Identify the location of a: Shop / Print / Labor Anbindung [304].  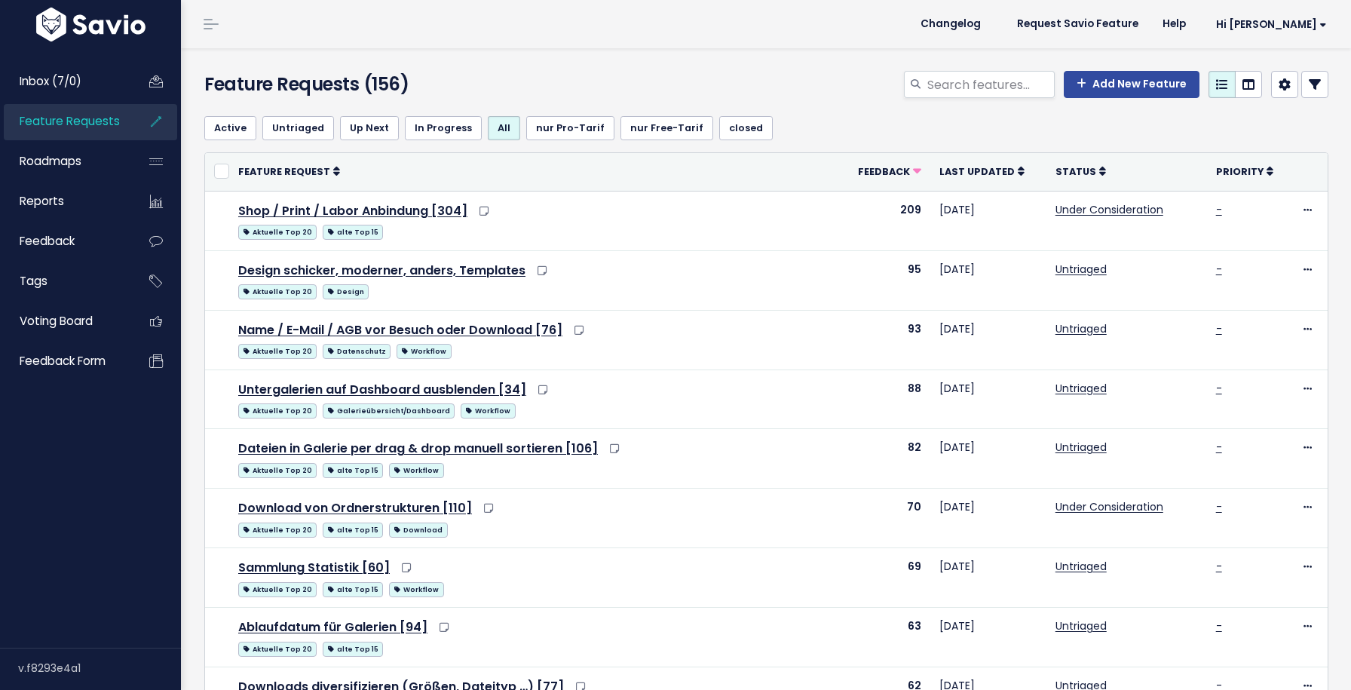
(353, 210).